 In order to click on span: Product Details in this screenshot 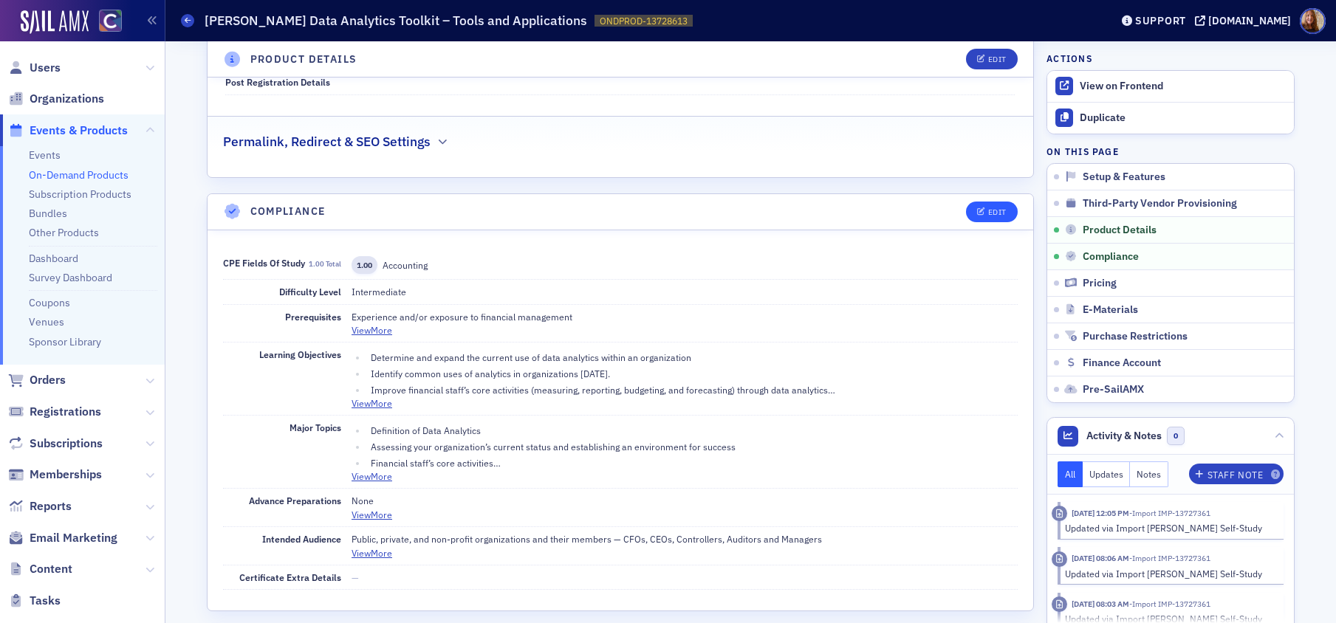, I will do `click(1120, 230)`.